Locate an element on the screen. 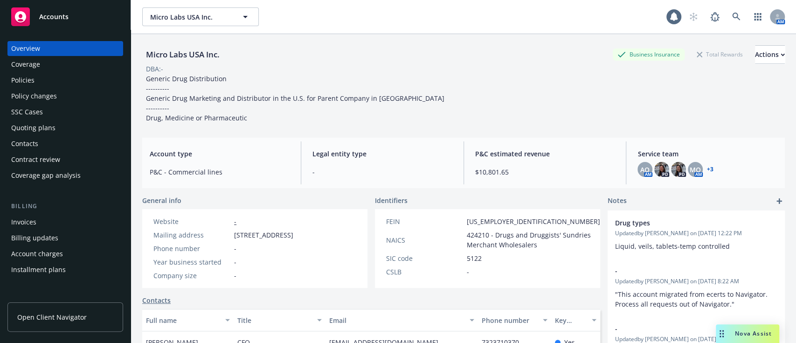 The width and height of the screenshot is (796, 343). span: P&C estimated revenue is located at coordinates (545, 153).